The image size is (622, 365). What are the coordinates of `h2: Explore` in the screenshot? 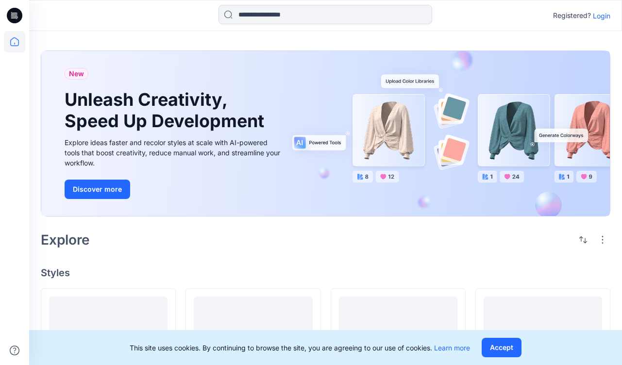 It's located at (65, 240).